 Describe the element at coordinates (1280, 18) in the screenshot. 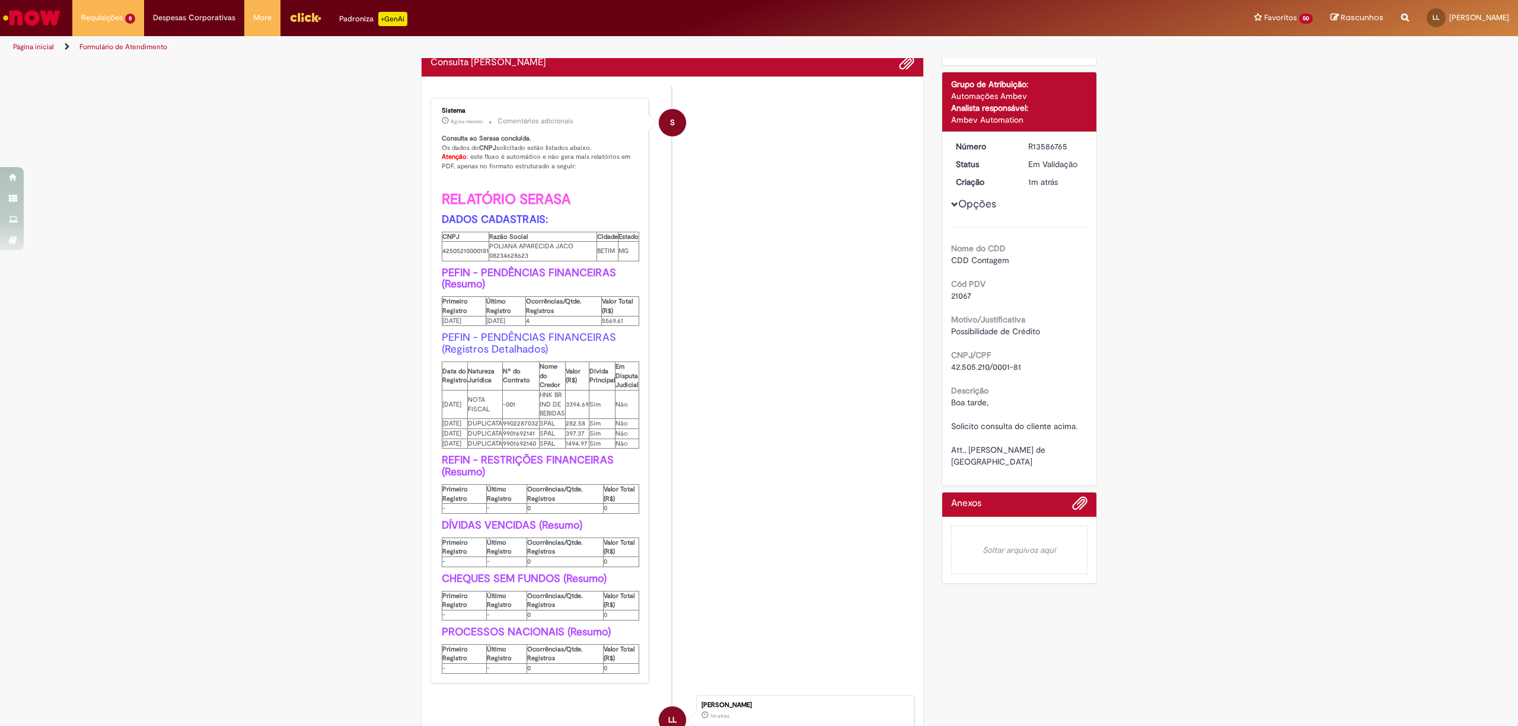

I see `span: Favoritos` at that location.